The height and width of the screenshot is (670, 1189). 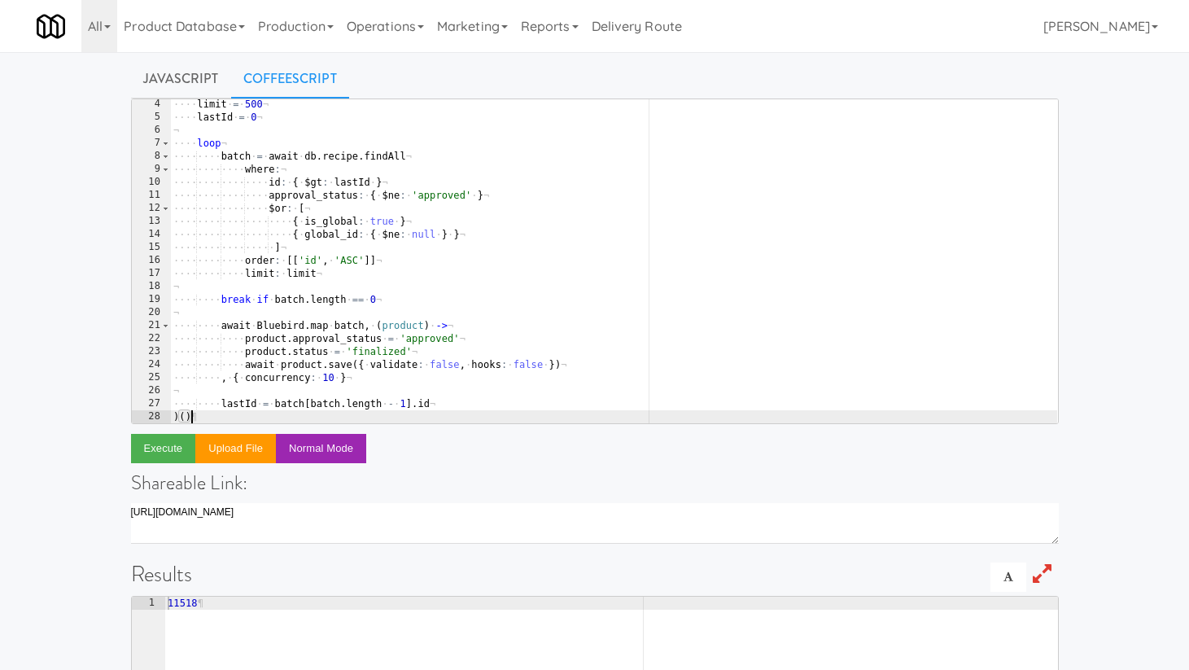 What do you see at coordinates (151, 221) in the screenshot?
I see `div: 13` at bounding box center [151, 221].